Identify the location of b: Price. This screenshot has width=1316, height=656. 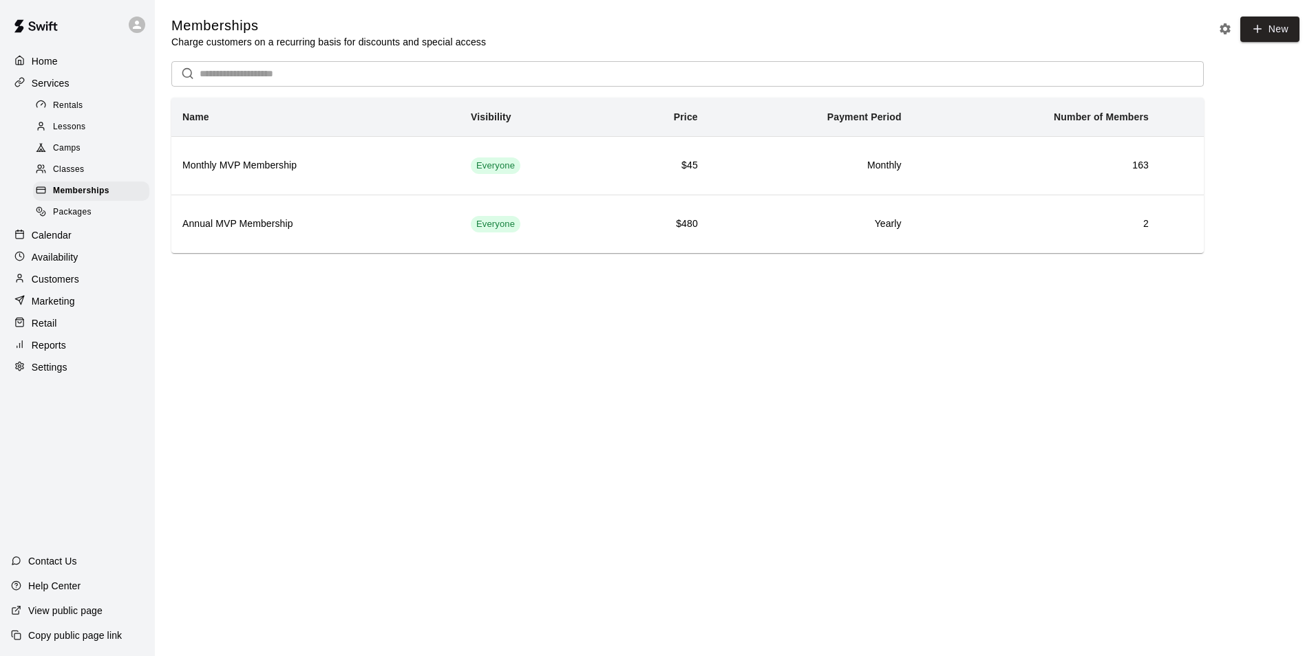
(685, 117).